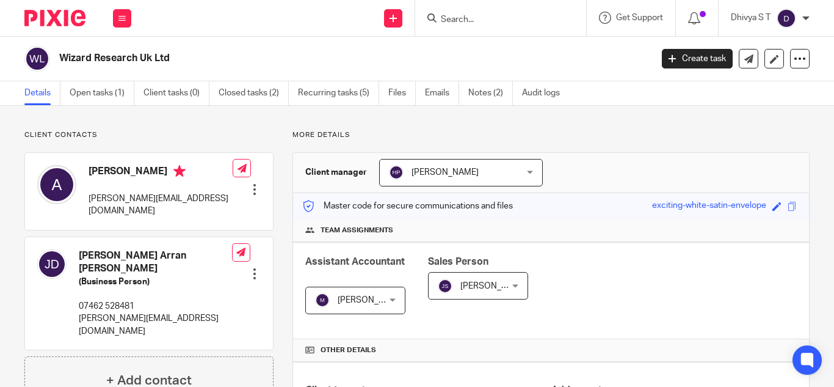 The width and height of the screenshot is (834, 387). I want to click on span: Get Support, so click(640, 18).